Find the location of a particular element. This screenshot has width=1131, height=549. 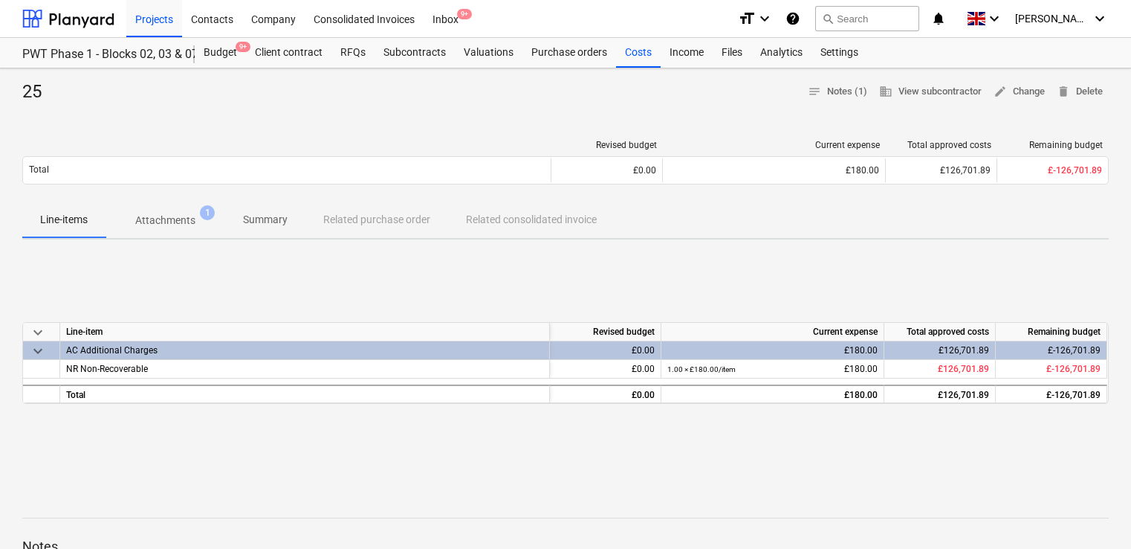

span: NR Non-Recoverable is located at coordinates (107, 369).